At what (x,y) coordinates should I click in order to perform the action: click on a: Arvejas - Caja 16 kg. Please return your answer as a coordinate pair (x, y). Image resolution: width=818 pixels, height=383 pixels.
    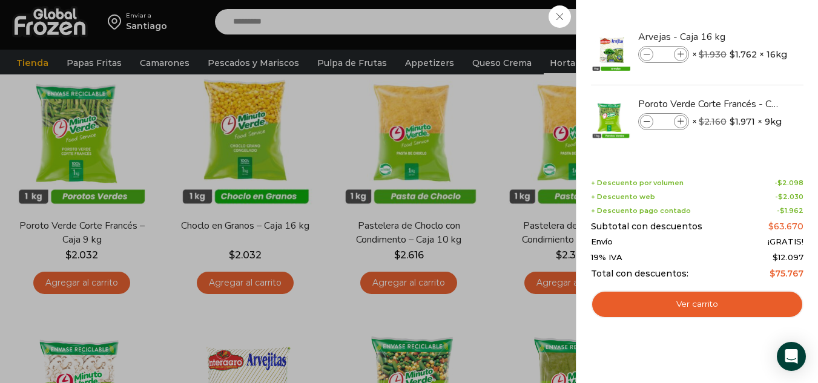
    Looking at the image, I should click on (710, 37).